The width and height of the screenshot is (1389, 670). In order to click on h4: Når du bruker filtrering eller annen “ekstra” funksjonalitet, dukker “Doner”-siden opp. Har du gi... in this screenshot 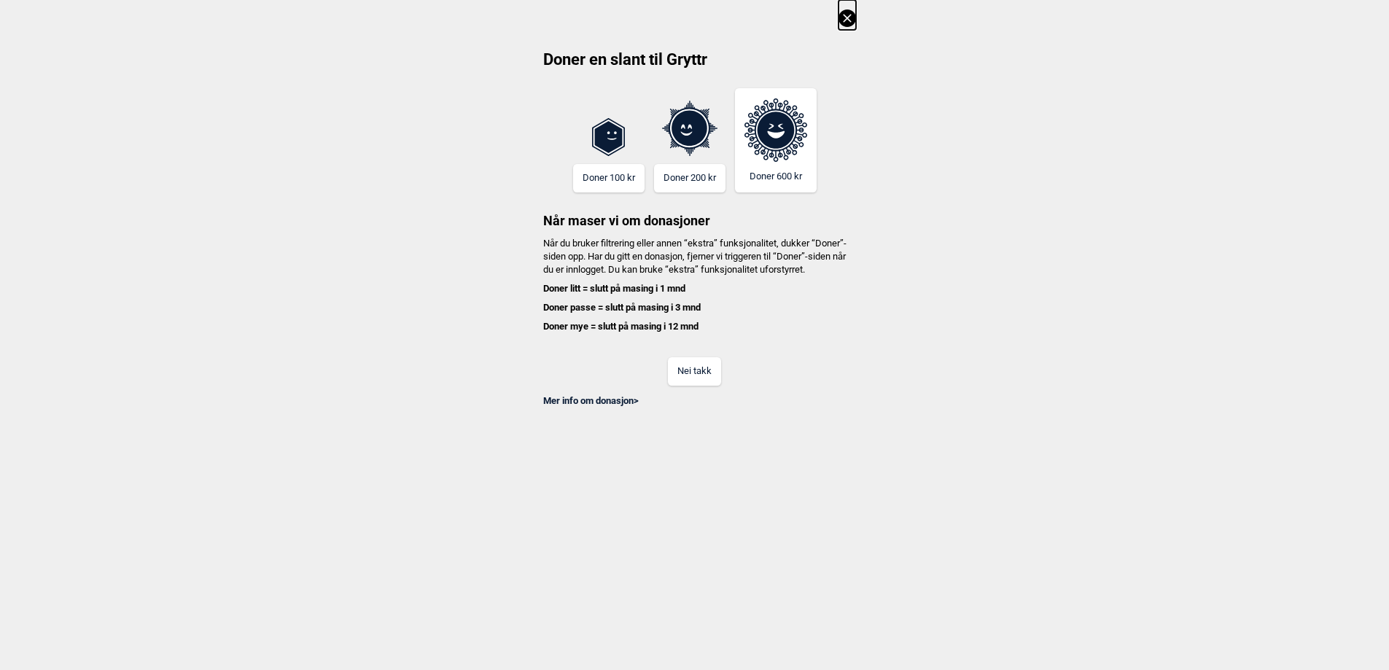, I will do `click(695, 285)`.